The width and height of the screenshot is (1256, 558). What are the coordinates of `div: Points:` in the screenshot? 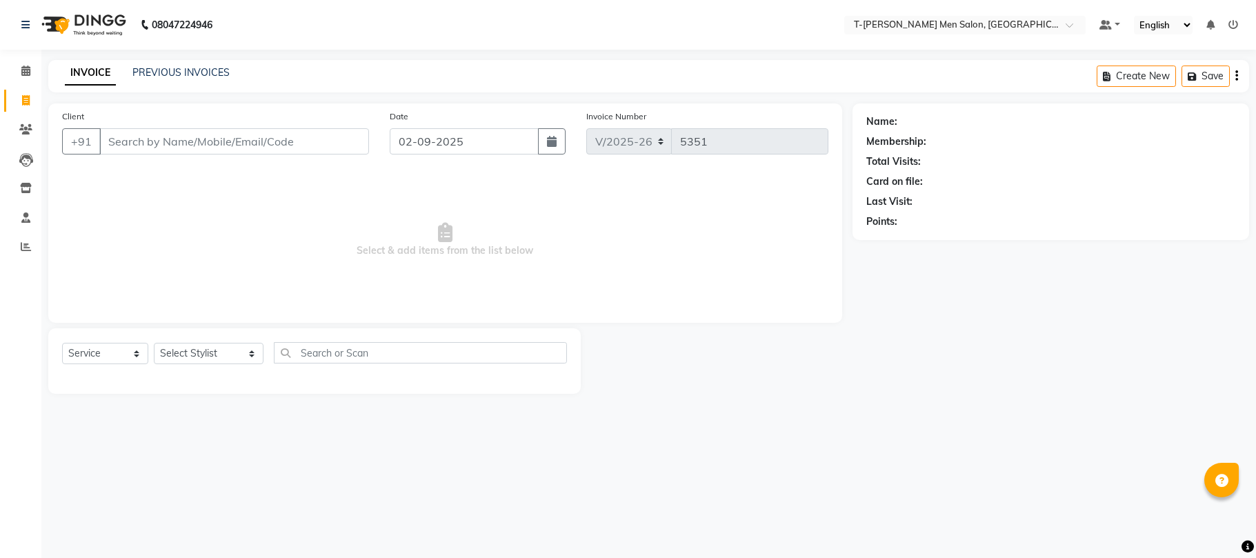 It's located at (881, 221).